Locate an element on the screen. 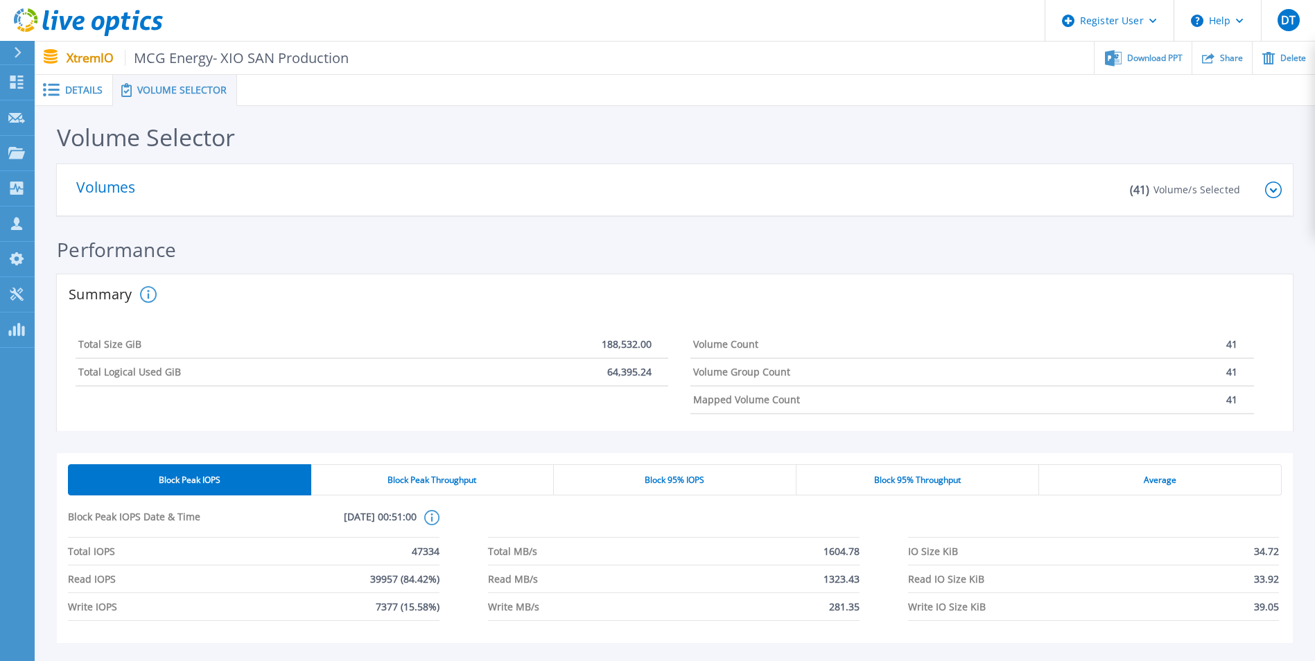 This screenshot has width=1315, height=661. h4: Total Size GiB is located at coordinates (110, 344).